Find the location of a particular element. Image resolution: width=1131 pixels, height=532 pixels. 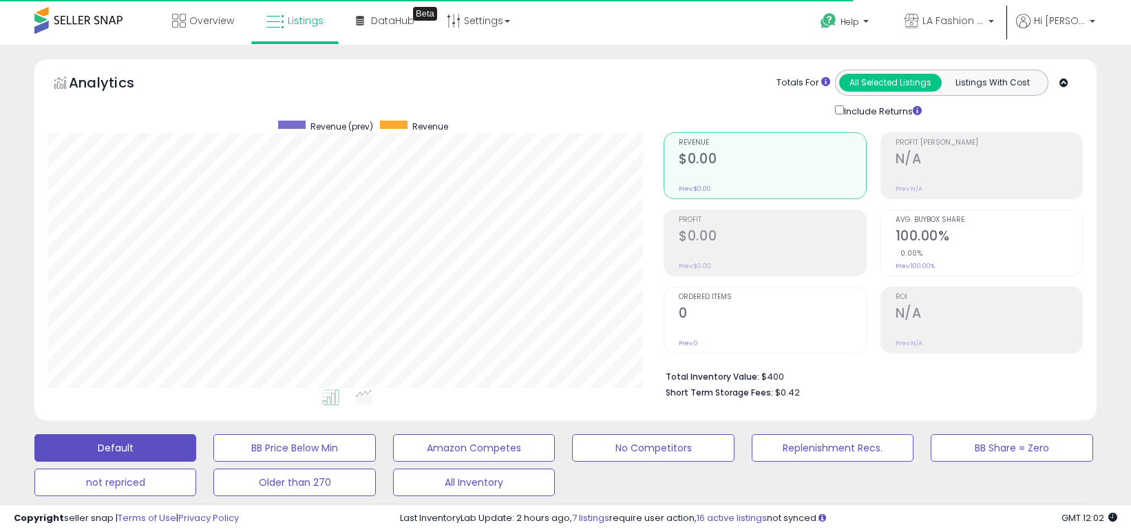

span: $0.42 is located at coordinates (788, 392).